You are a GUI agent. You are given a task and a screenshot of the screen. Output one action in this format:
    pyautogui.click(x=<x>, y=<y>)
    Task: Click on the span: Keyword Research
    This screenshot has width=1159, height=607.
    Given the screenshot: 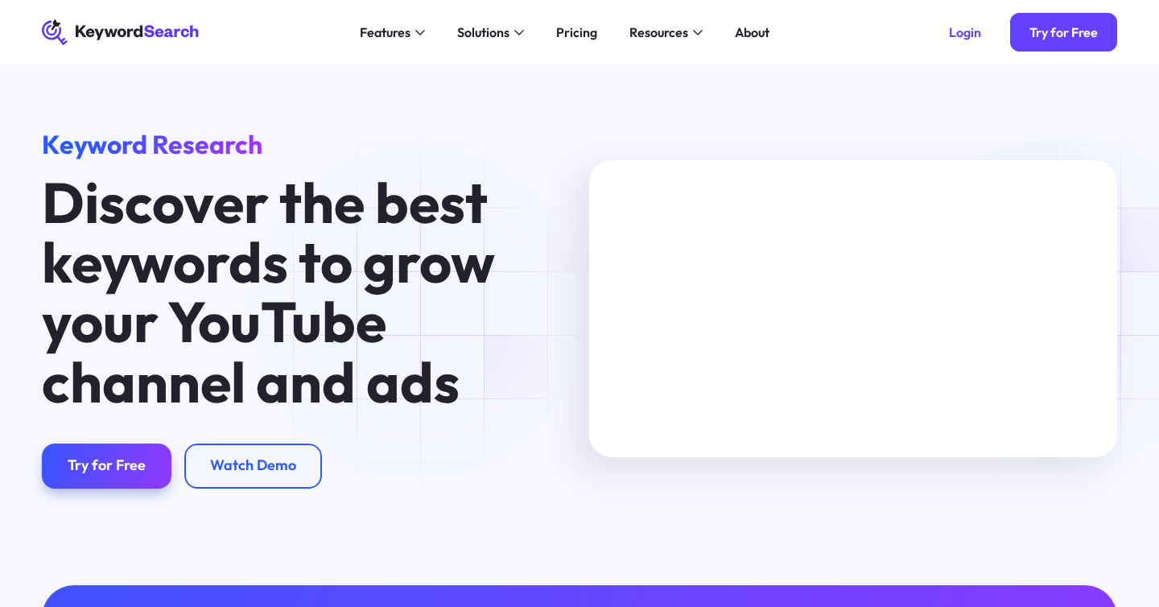 What is the action you would take?
    pyautogui.click(x=152, y=144)
    